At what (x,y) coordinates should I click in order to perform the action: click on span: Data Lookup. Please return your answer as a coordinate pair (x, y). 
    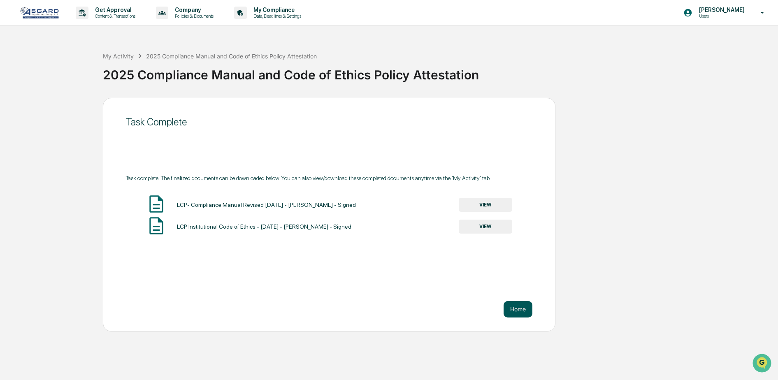
    Looking at the image, I should click on (34, 123).